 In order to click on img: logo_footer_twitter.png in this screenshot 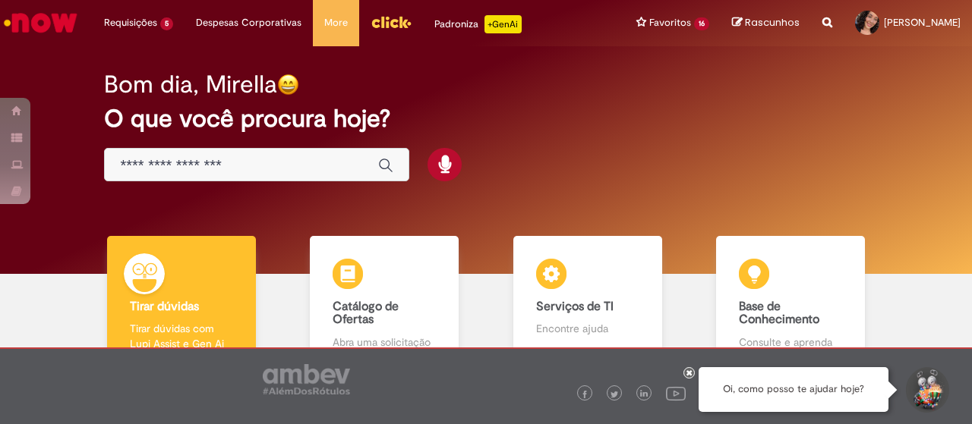, I will do `click(614, 395)`.